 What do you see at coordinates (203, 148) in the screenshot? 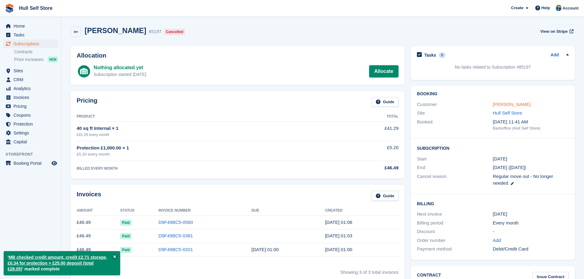
I see `div: Protection £1,000.00 × 1` at bounding box center [203, 148].